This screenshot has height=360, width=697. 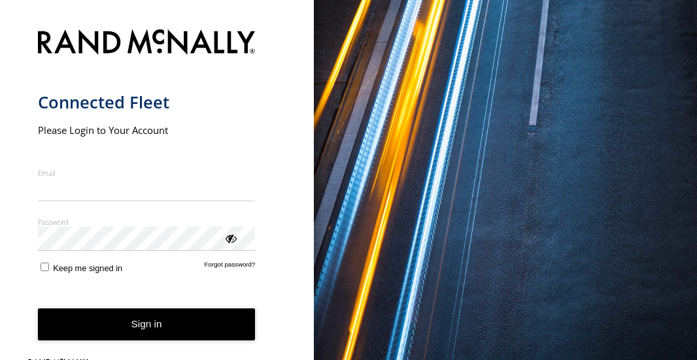 What do you see at coordinates (230, 267) in the screenshot?
I see `a: Forgot password?` at bounding box center [230, 267].